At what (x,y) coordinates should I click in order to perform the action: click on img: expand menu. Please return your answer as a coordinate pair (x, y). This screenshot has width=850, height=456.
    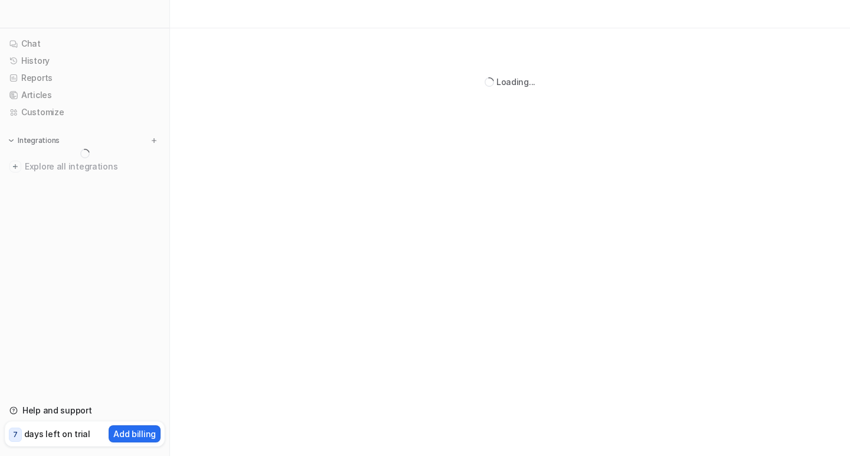
    Looking at the image, I should click on (11, 141).